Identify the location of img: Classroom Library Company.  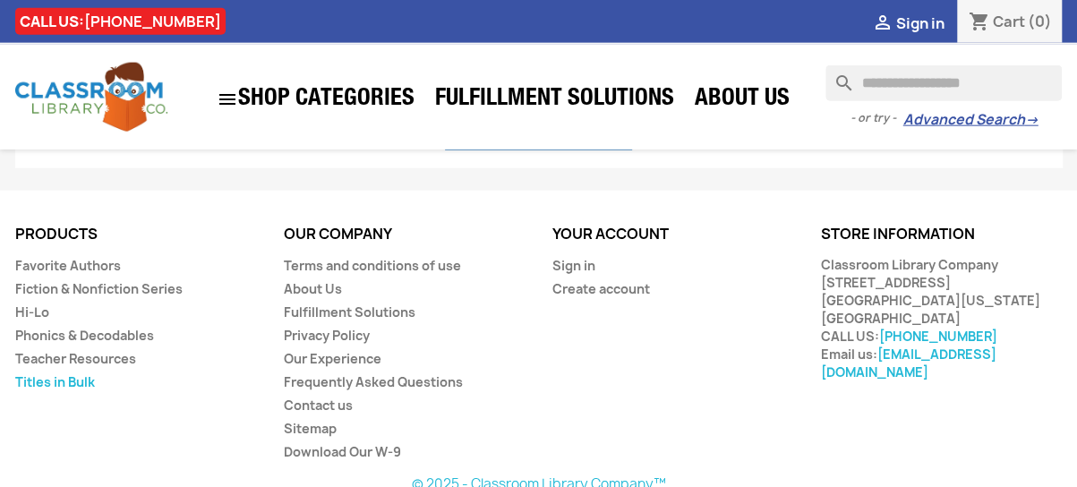
(91, 97).